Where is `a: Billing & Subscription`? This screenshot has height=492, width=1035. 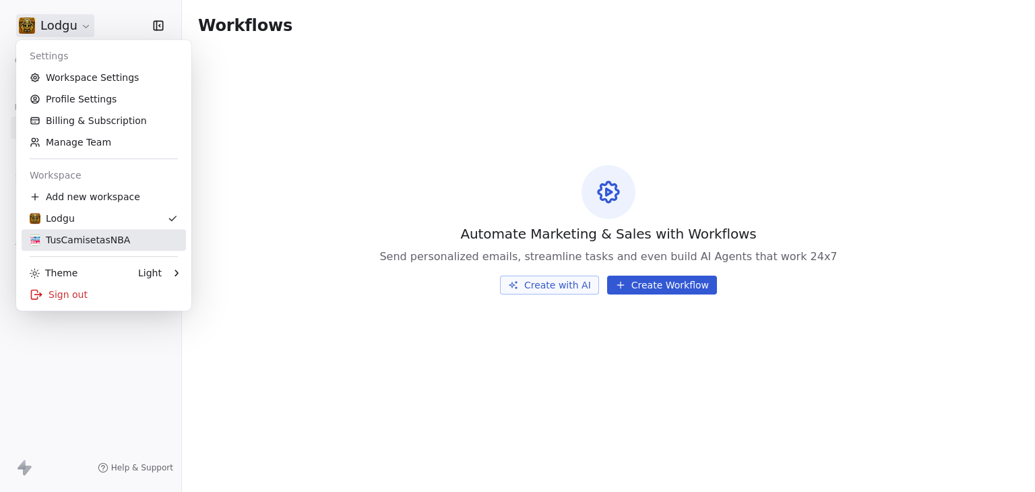 a: Billing & Subscription is located at coordinates (104, 121).